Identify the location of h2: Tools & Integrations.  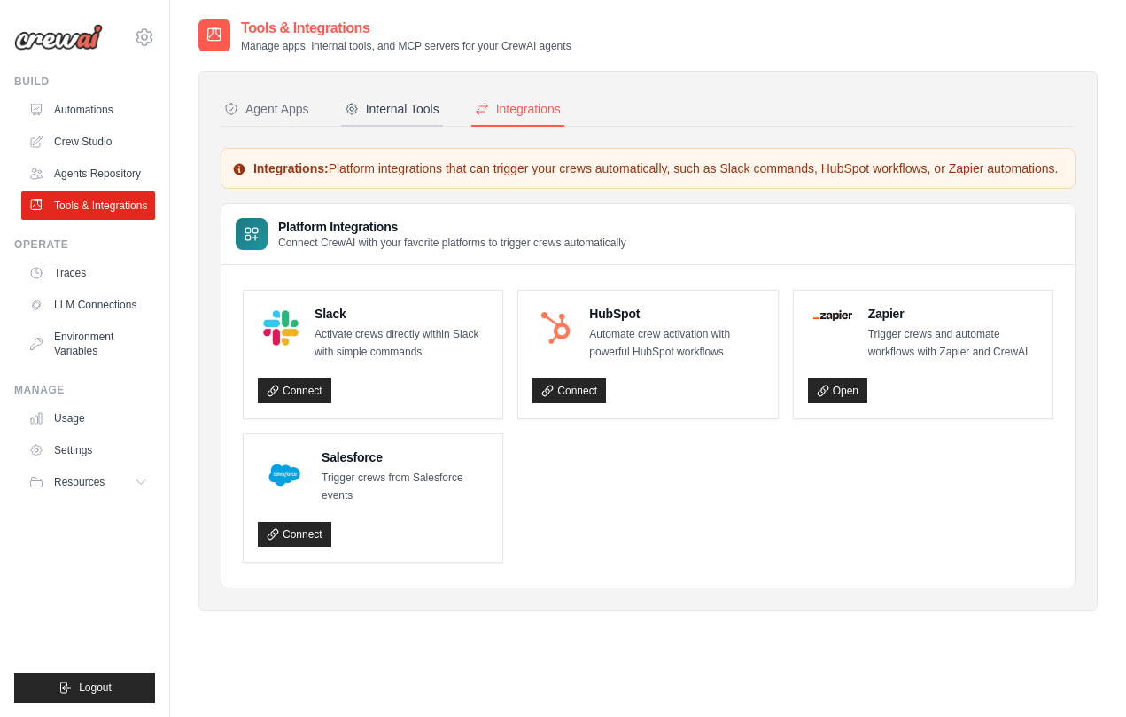
(406, 28).